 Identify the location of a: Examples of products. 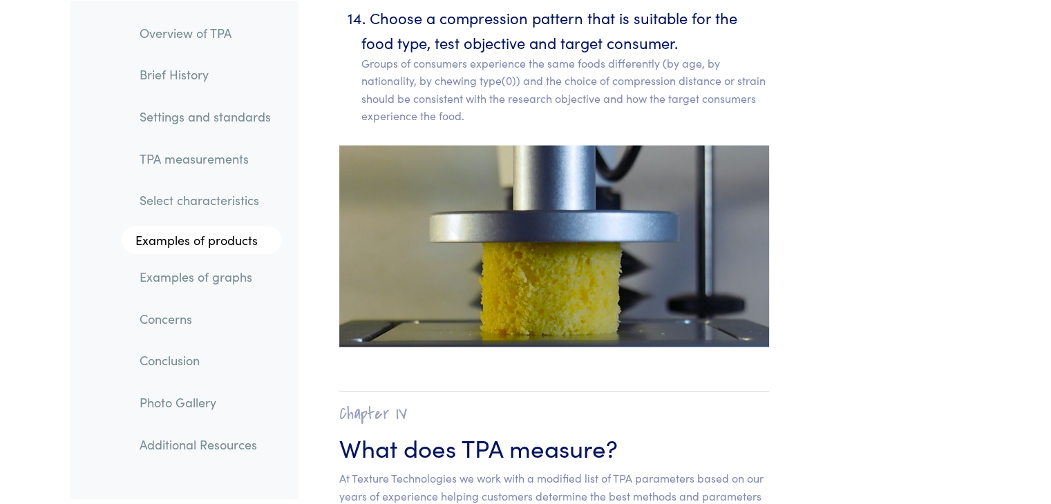
(202, 240).